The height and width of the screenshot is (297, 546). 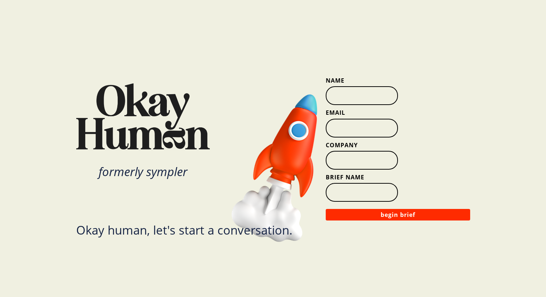 I want to click on button: begin brief, so click(x=398, y=215).